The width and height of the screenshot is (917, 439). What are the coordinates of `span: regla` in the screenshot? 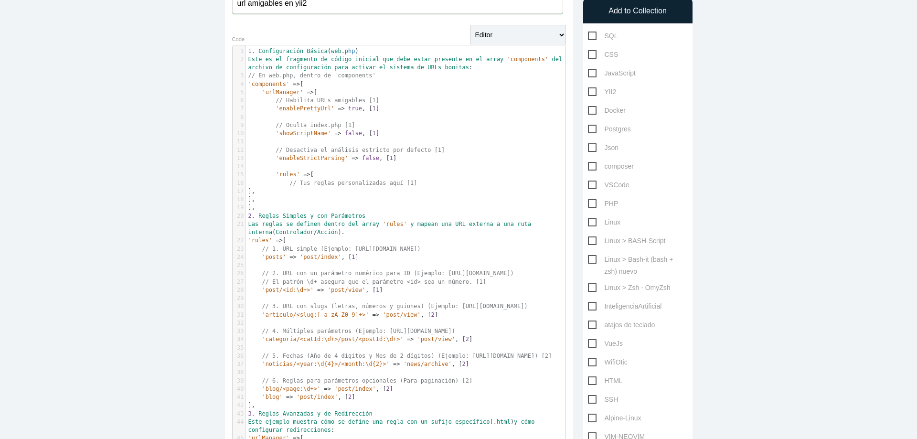 It's located at (395, 422).